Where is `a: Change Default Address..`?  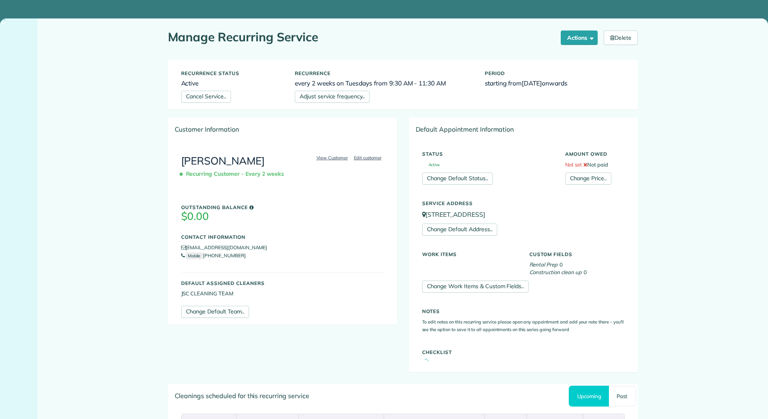
a: Change Default Address.. is located at coordinates (460, 230).